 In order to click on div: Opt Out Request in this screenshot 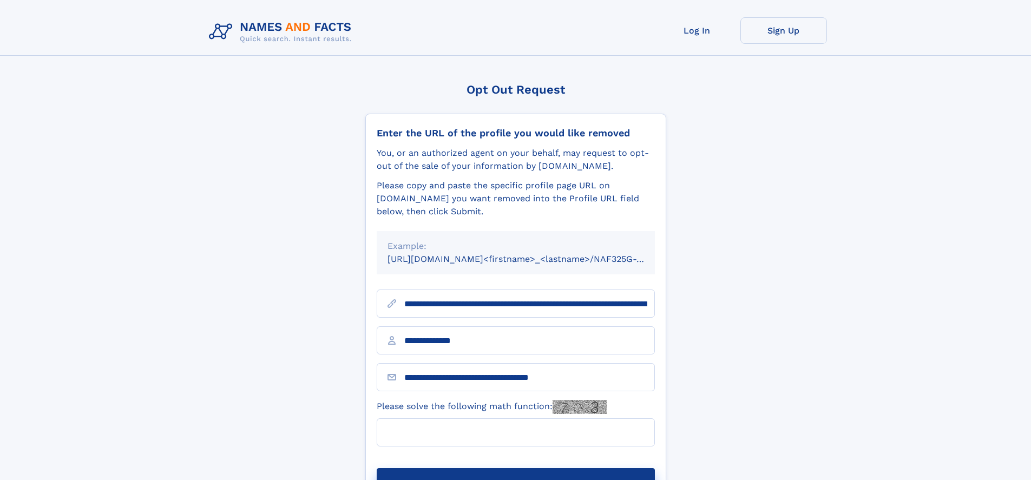, I will do `click(516, 89)`.